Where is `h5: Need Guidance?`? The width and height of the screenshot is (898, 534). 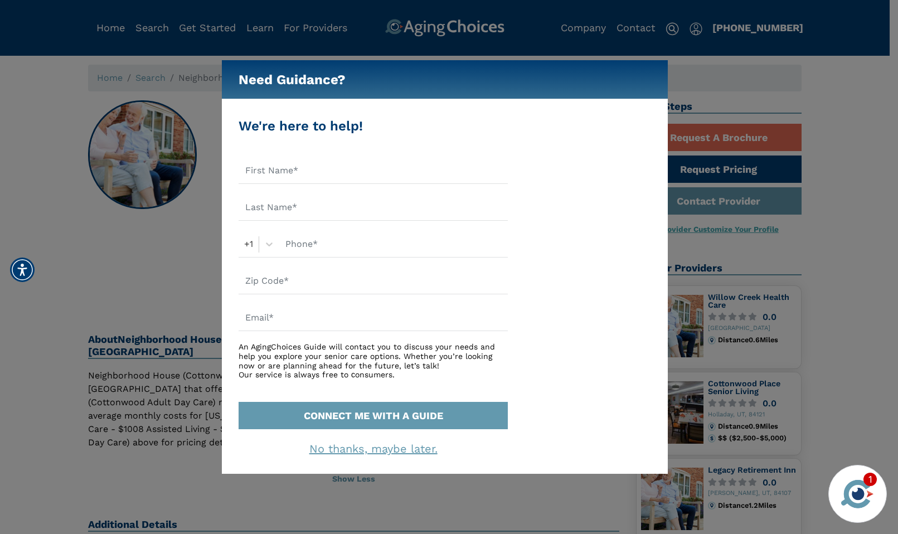
h5: Need Guidance? is located at coordinates (292, 80).